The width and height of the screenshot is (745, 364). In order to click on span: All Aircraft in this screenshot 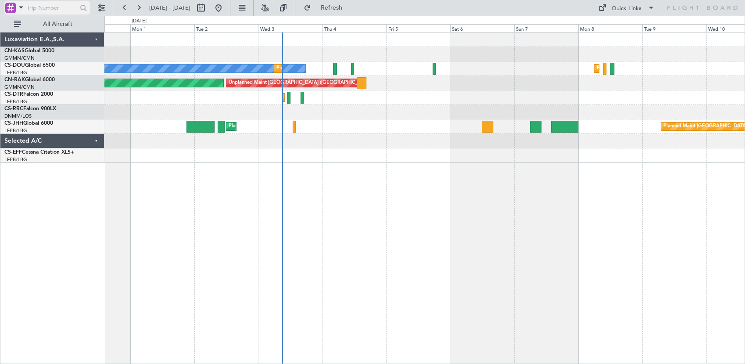, I will do `click(57, 24)`.